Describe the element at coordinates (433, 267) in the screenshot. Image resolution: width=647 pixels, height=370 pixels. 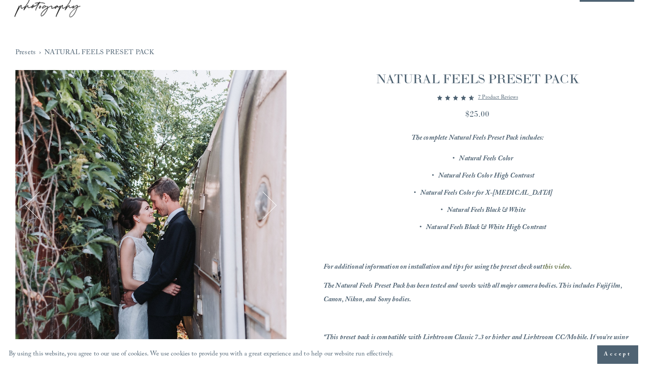
I see `em: For additional information on installation and tips for using the preset check out` at that location.